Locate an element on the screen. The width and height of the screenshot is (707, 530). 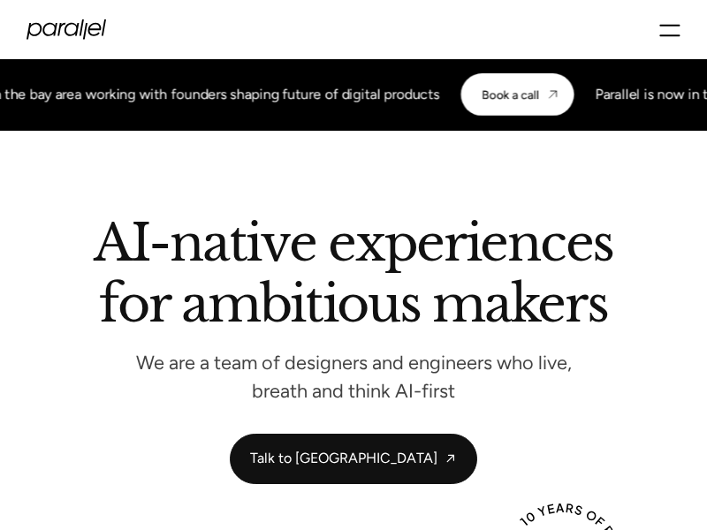
div: menu is located at coordinates (670, 29).